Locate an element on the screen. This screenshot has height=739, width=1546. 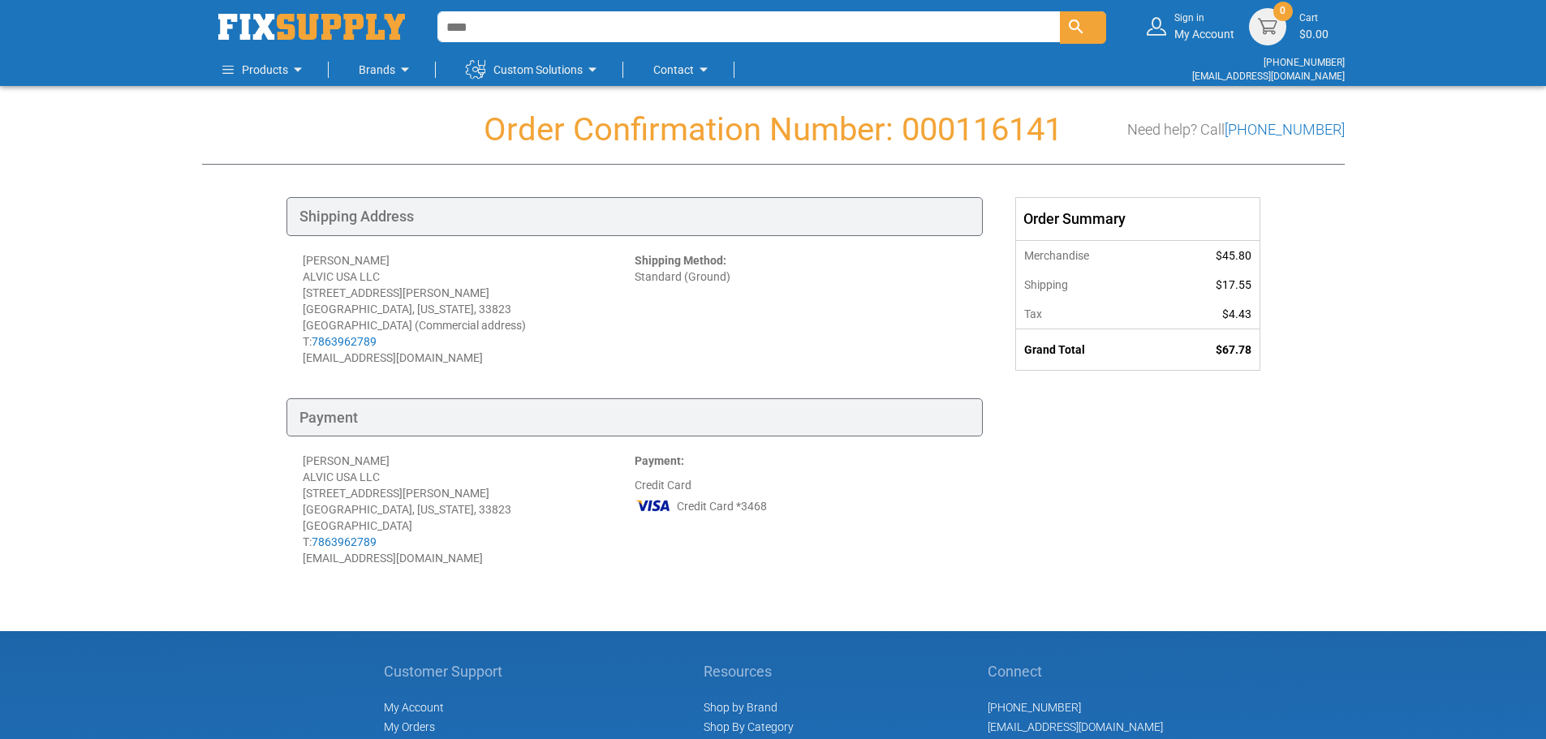
img: VI is located at coordinates (653, 506).